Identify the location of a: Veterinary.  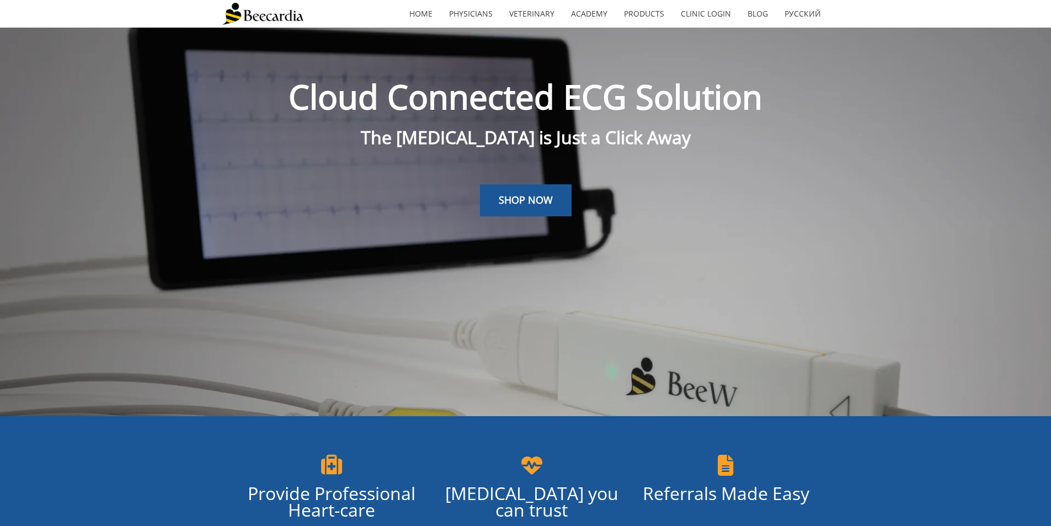
(532, 14).